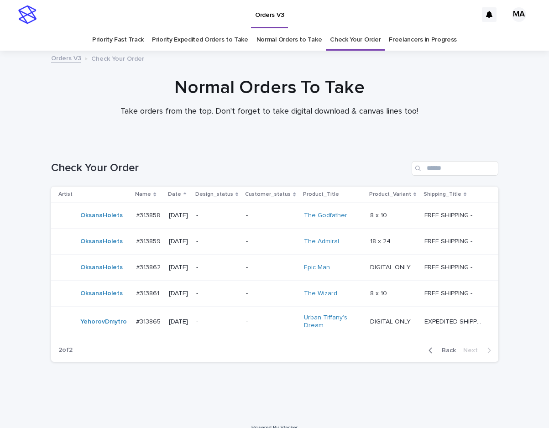  I want to click on p: Product_Variant, so click(390, 194).